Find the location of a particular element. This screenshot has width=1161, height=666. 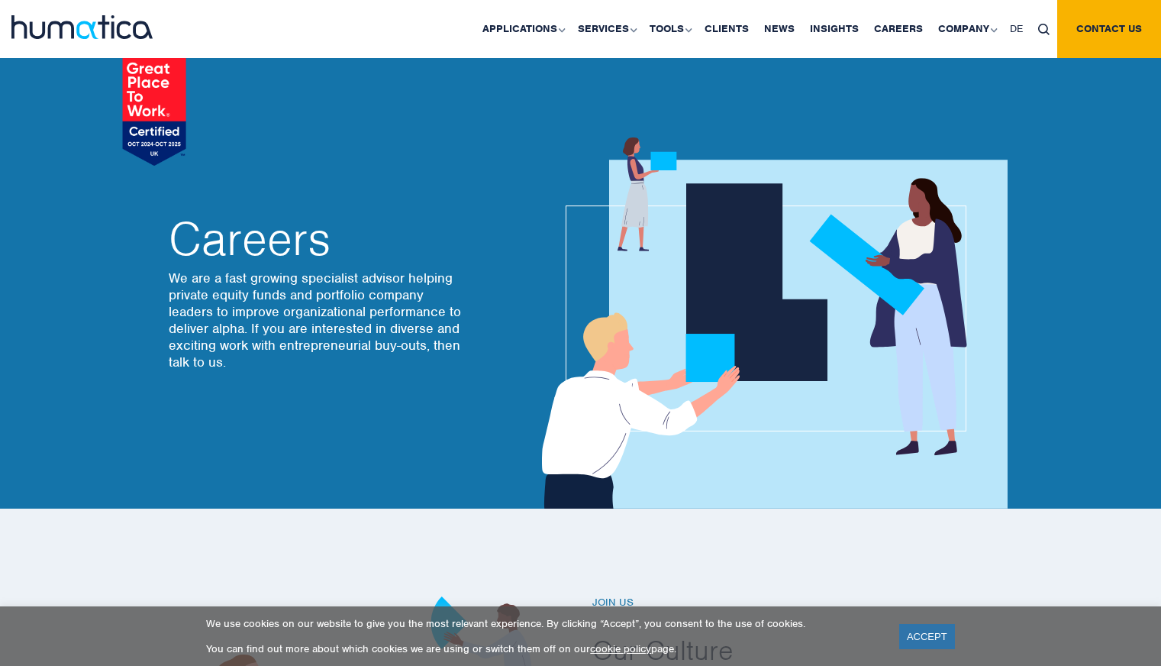

h6: Join us is located at coordinates (798, 602).